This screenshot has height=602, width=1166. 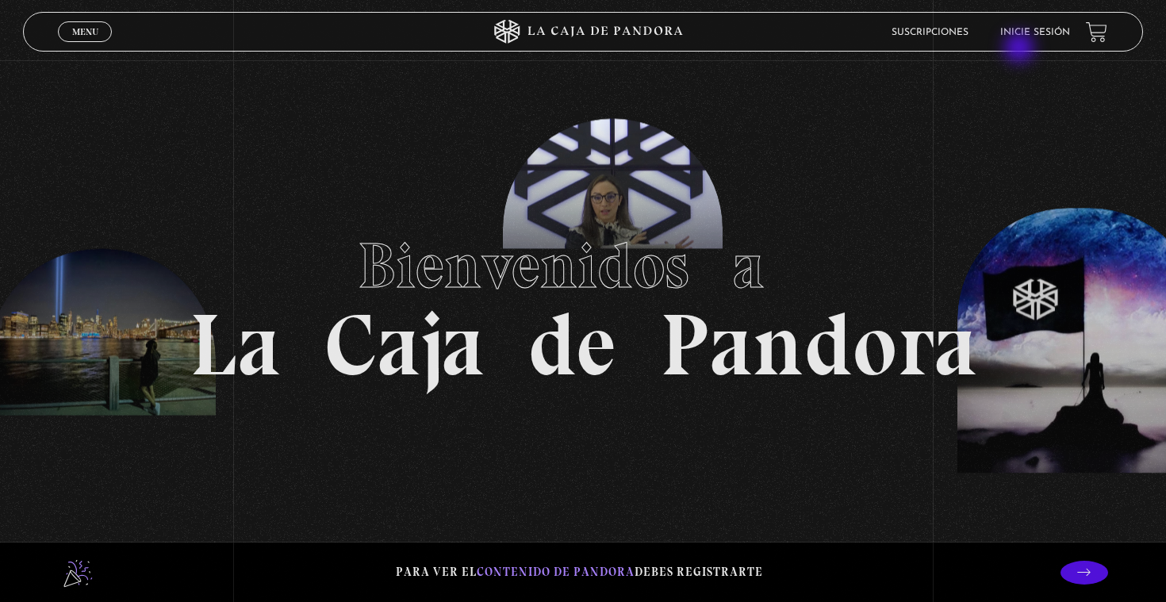 I want to click on a: Suscripciones, so click(x=930, y=33).